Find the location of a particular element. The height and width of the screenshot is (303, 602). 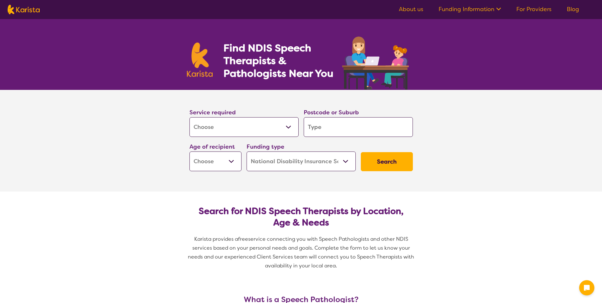

input: Type is located at coordinates (358, 127).